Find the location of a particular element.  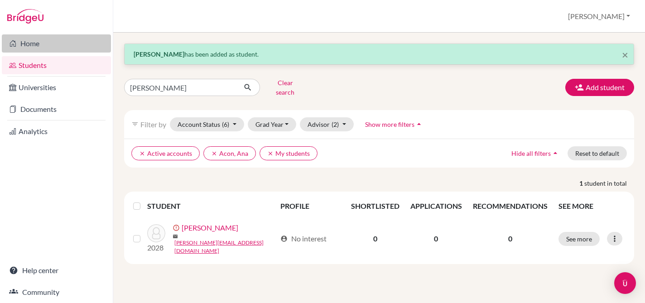

button: Reset to default is located at coordinates (597, 153).